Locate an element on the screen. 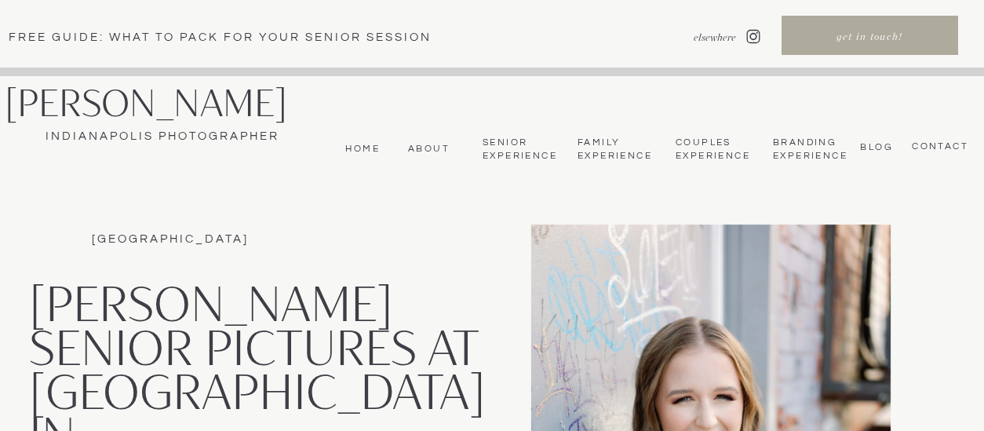  nav: Senior Experience is located at coordinates (519, 149).